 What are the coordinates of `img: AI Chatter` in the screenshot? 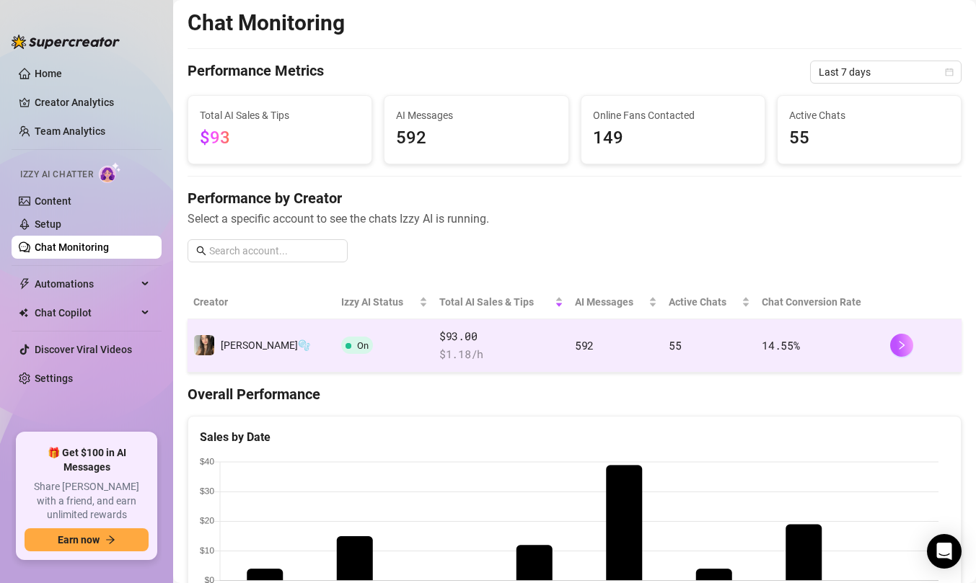 It's located at (110, 172).